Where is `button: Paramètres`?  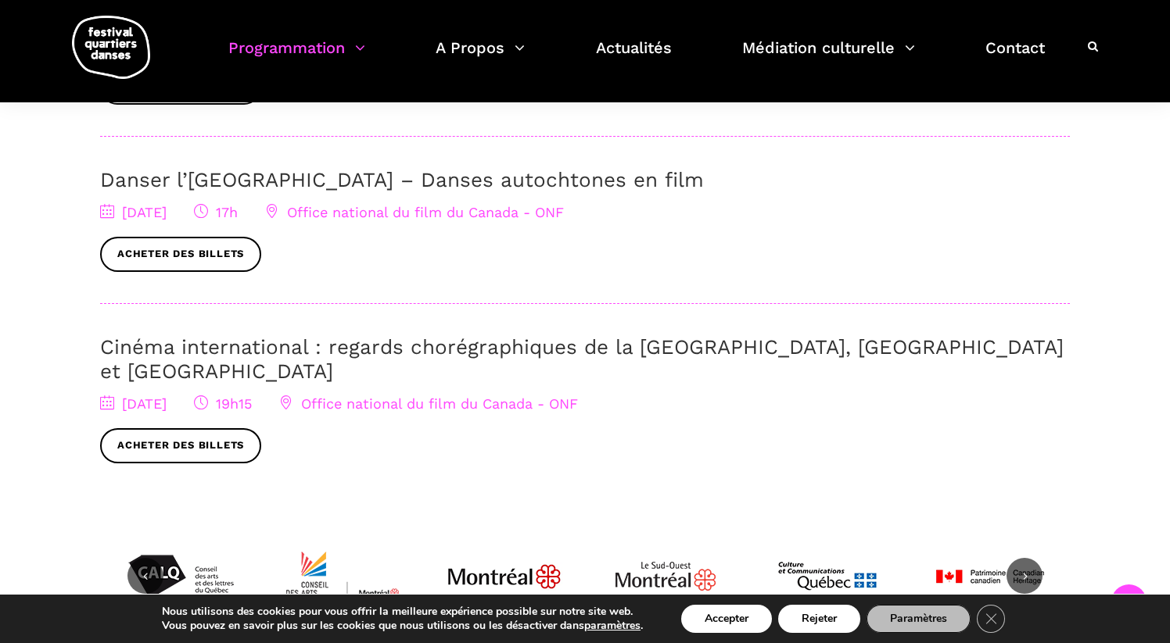
button: Paramètres is located at coordinates (918, 619).